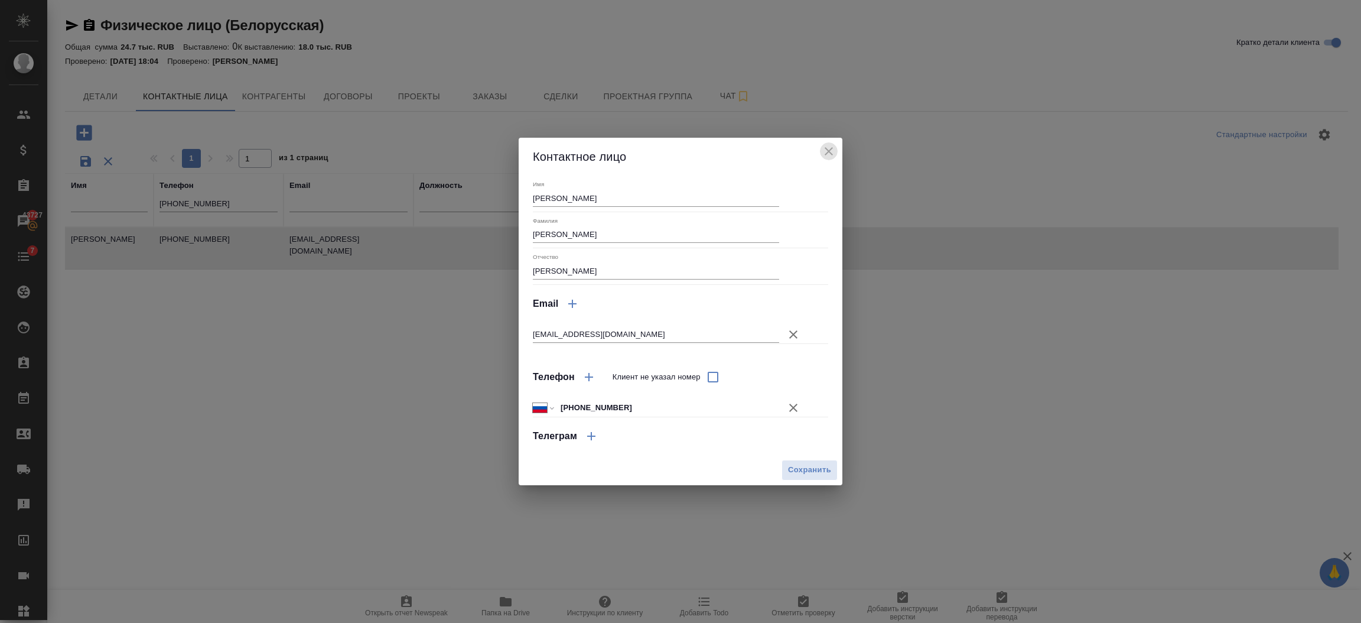 The width and height of the screenshot is (1361, 623). Describe the element at coordinates (668, 407) in the screenshot. I see `input: ✎ Введи что-нибудь` at that location.